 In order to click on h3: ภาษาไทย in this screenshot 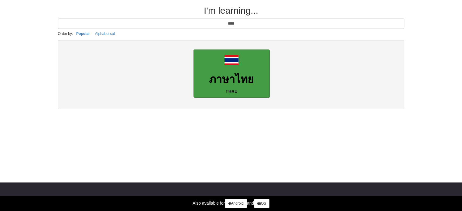, I will do `click(232, 79)`.